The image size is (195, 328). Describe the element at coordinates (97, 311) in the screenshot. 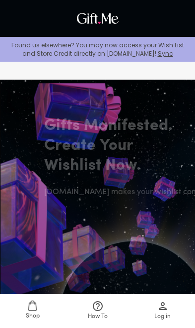

I see `a: How To` at that location.